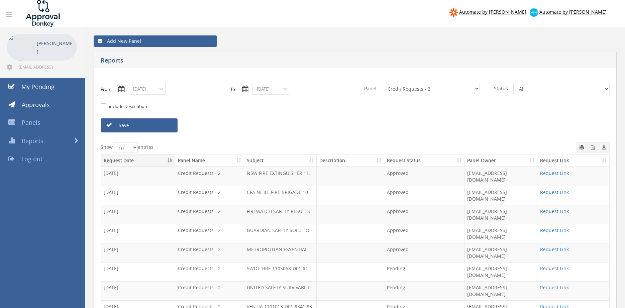  What do you see at coordinates (280, 233) in the screenshot?
I see `td: GUARDIAN SAFETY SOLUTIONS 1104260-D01 $186.14` at bounding box center [280, 233].